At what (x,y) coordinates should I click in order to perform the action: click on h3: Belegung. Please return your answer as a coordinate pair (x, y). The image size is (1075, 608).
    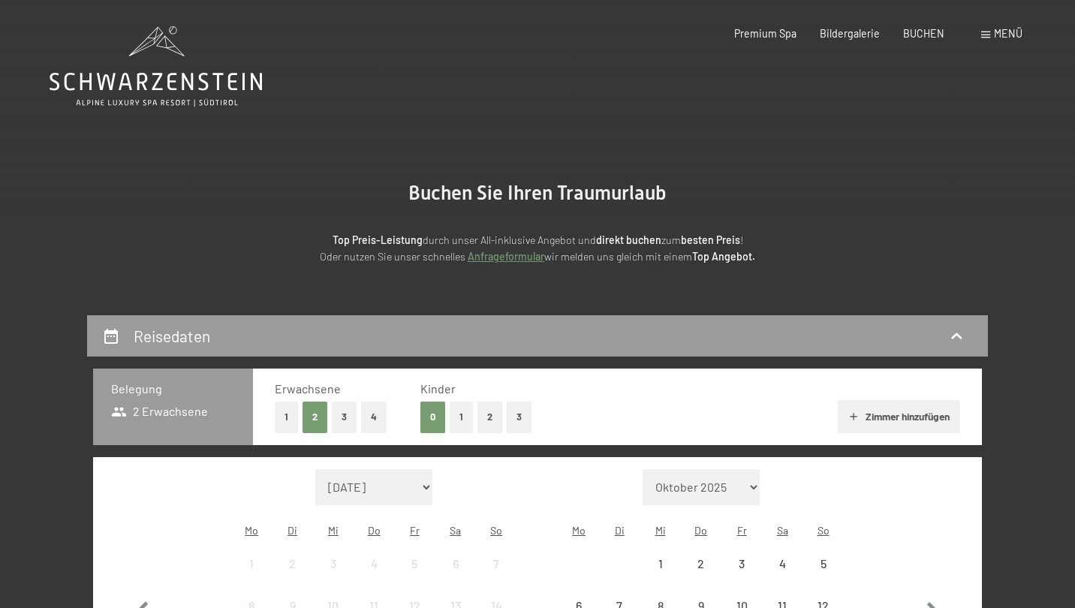
    Looking at the image, I should click on (173, 389).